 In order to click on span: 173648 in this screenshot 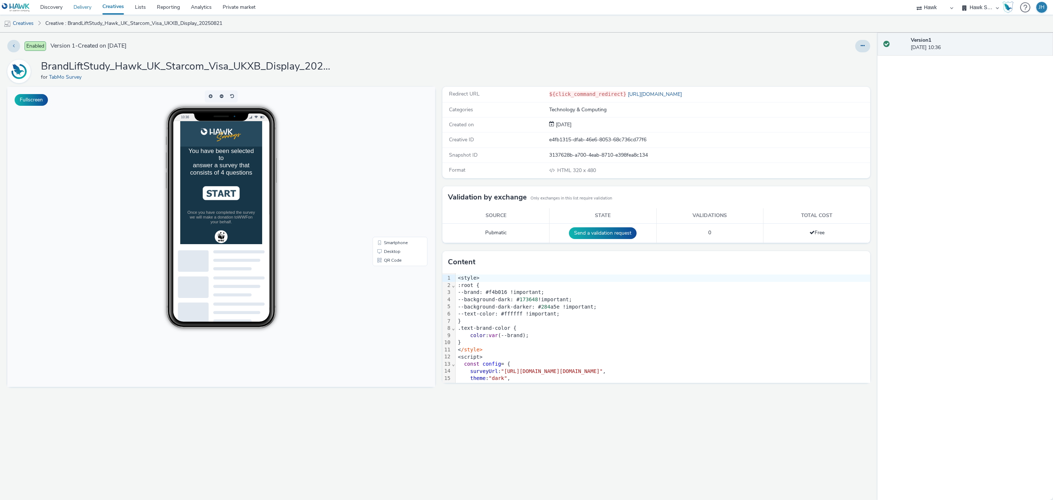, I will do `click(529, 299)`.